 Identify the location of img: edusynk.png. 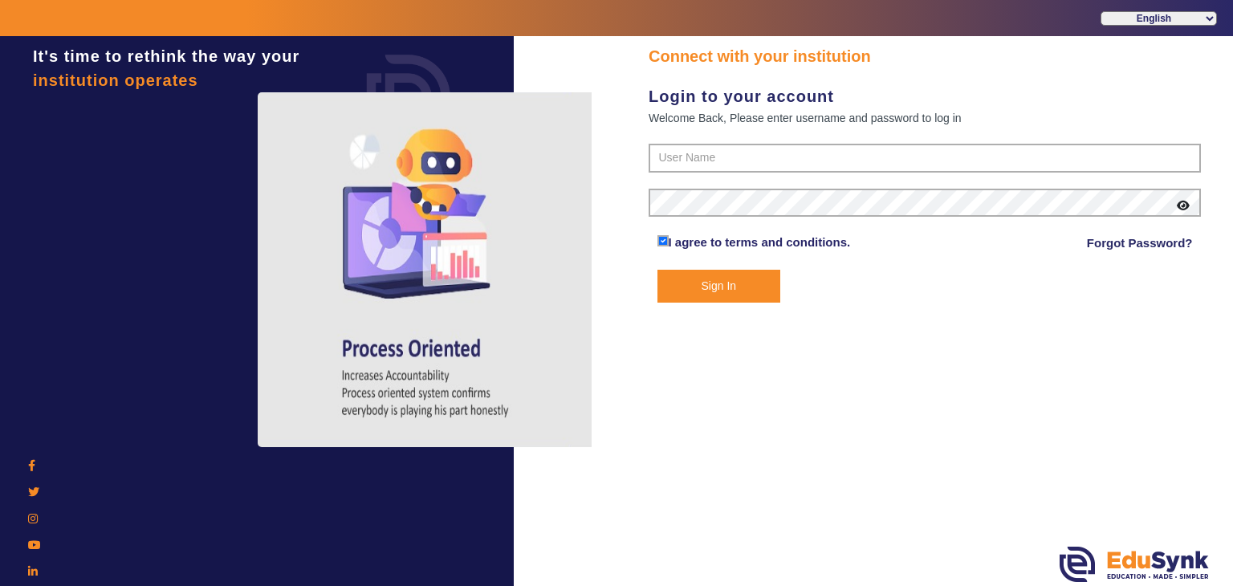
(1134, 564).